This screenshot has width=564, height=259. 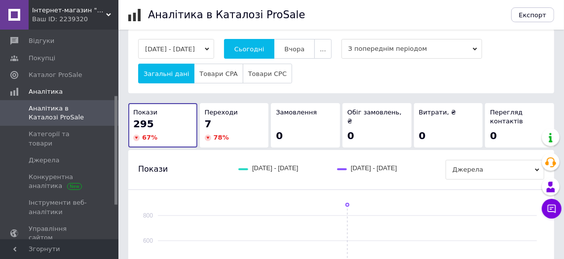 I want to click on span: Категорії та товари, so click(x=60, y=139).